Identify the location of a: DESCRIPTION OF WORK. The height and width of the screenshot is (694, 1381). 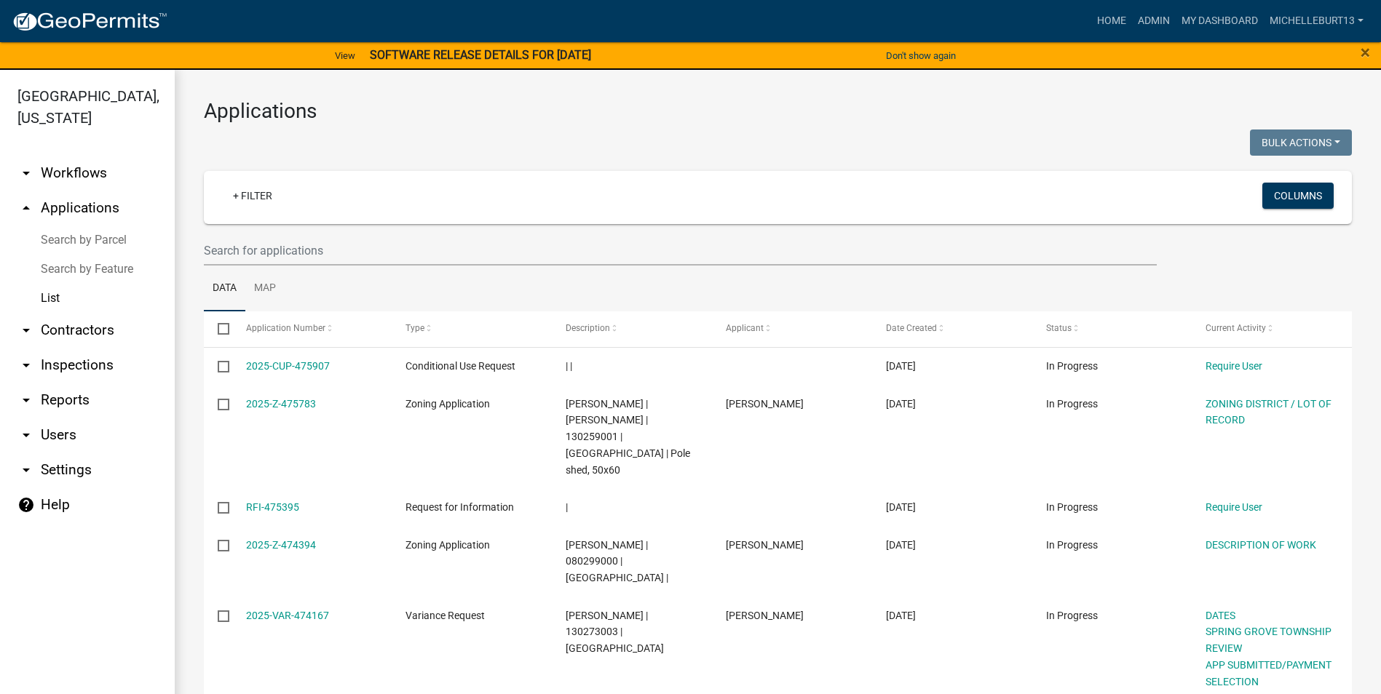
(1261, 545).